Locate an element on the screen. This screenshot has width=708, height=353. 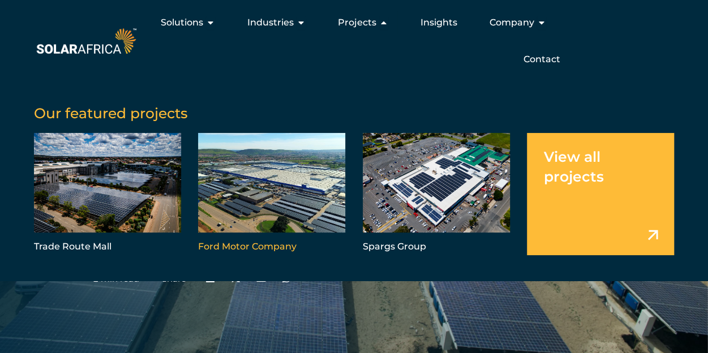
span: Solutions is located at coordinates (182, 23).